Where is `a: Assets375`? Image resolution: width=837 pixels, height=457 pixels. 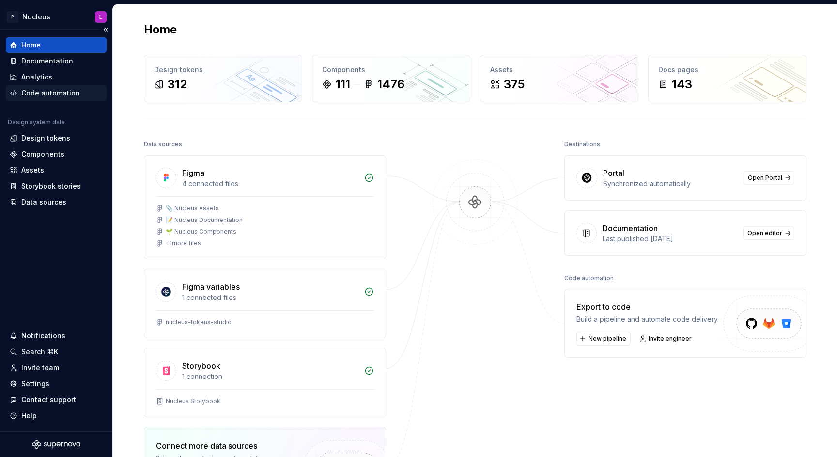 a: Assets375 is located at coordinates (559, 78).